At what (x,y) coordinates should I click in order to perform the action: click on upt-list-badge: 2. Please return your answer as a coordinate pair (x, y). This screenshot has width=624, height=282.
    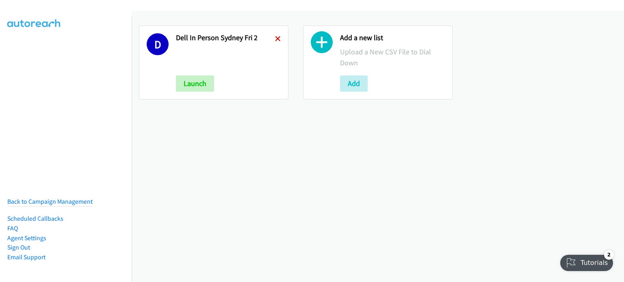
    Looking at the image, I should click on (54, 8).